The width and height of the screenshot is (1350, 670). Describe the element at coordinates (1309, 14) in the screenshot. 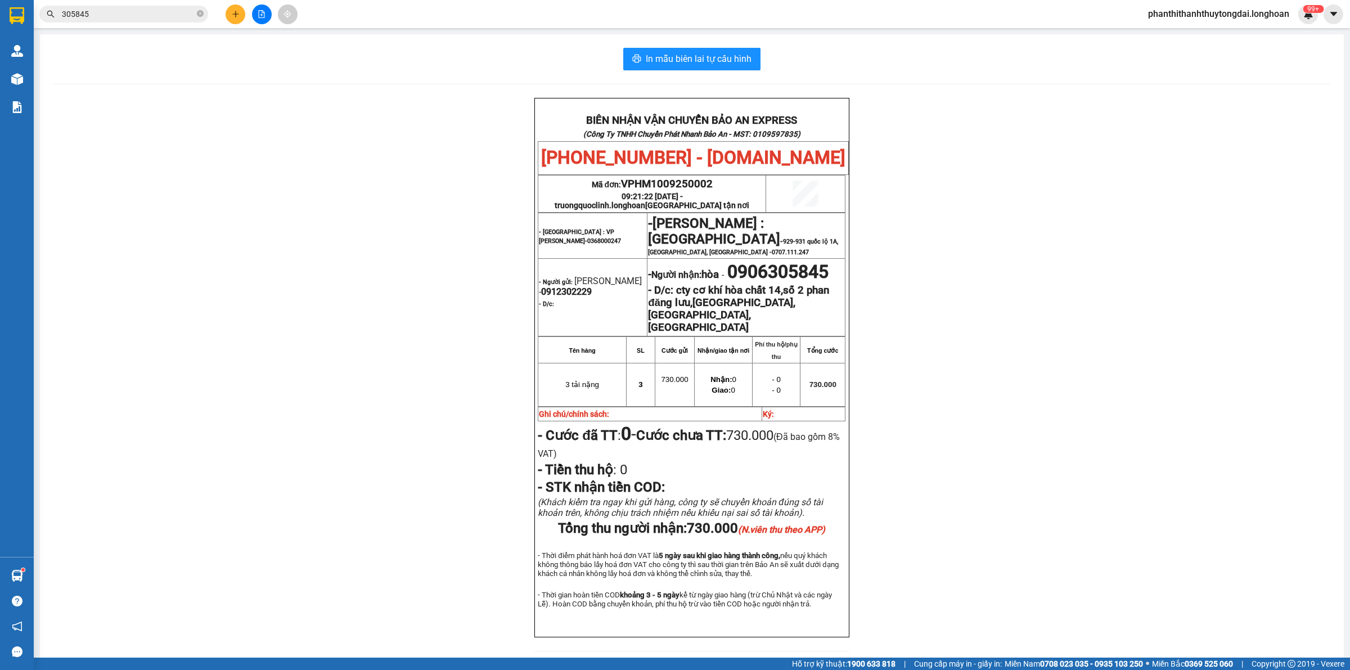

I see `img: icon-new-feature` at that location.